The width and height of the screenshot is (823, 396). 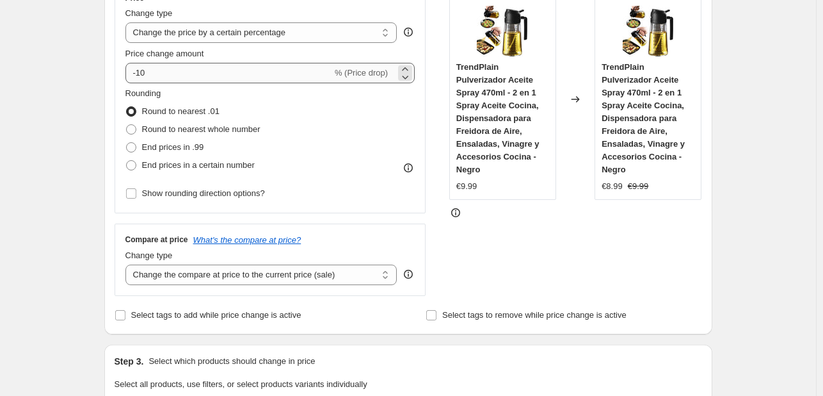 I want to click on div: €8.99, so click(x=612, y=186).